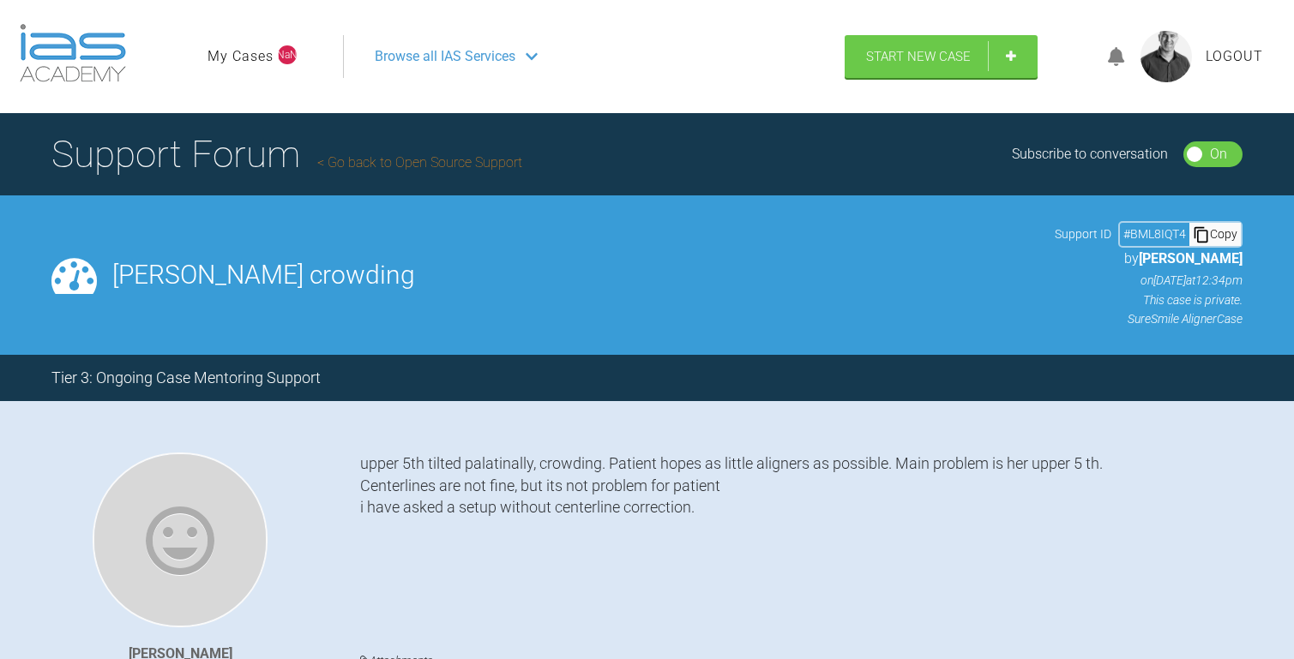  Describe the element at coordinates (1218, 154) in the screenshot. I see `div: On` at that location.